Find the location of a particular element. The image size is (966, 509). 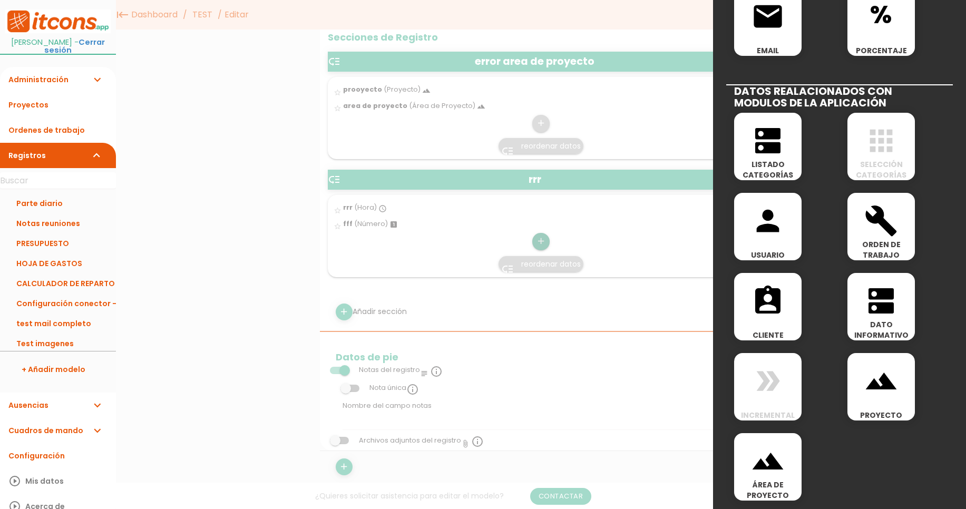

span: EMAIL is located at coordinates (768, 51).